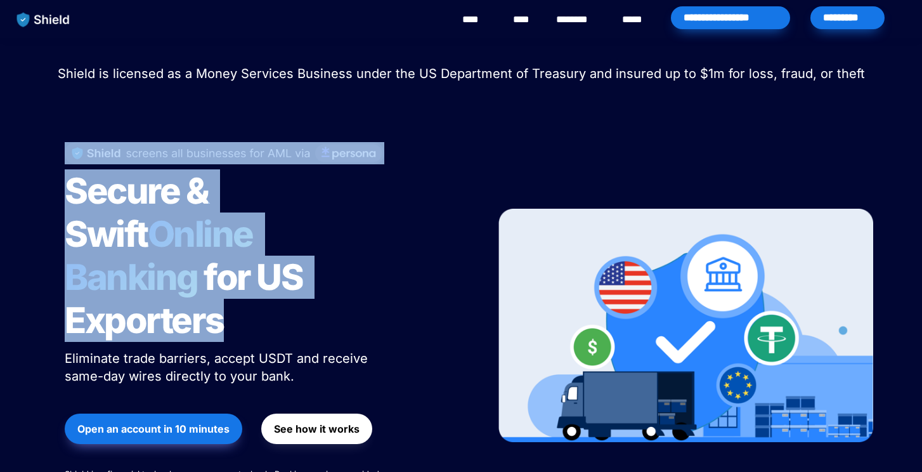 The height and width of the screenshot is (472, 922). I want to click on button: See how it works, so click(316, 428).